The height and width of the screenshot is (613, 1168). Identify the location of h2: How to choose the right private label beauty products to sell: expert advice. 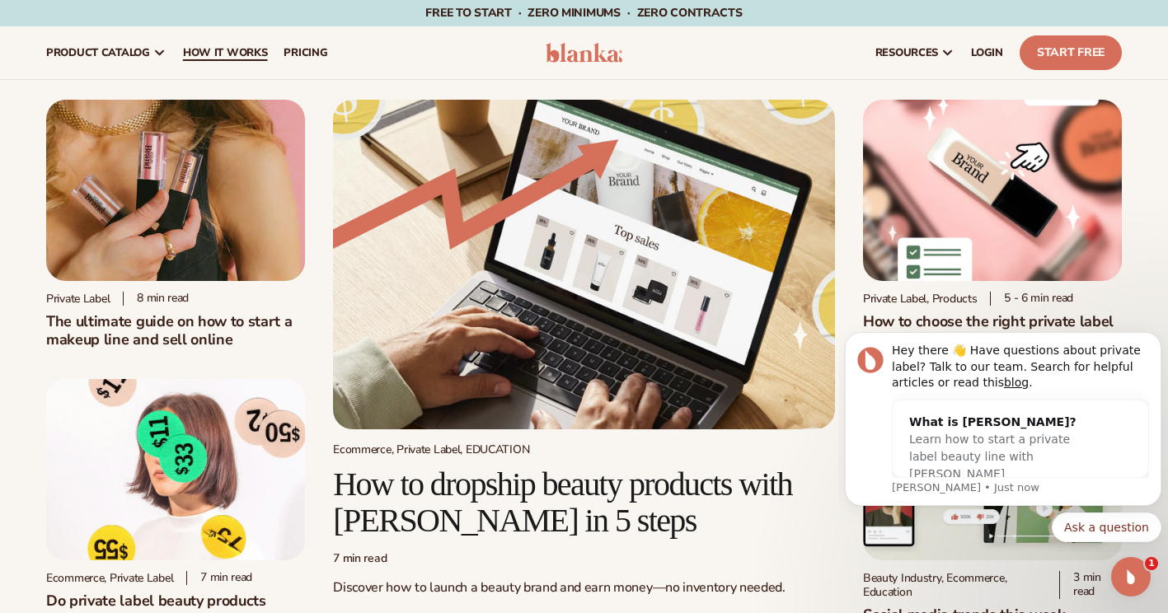
(992, 331).